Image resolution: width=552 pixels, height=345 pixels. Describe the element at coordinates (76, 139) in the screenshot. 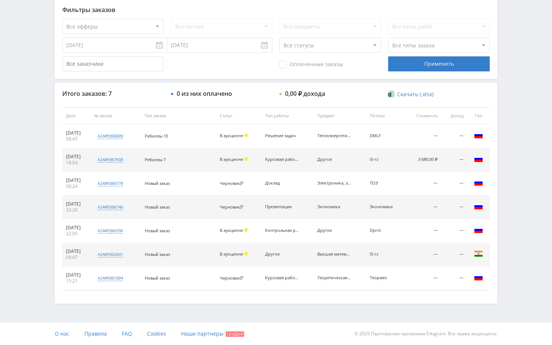

I see `div: 08:47` at that location.